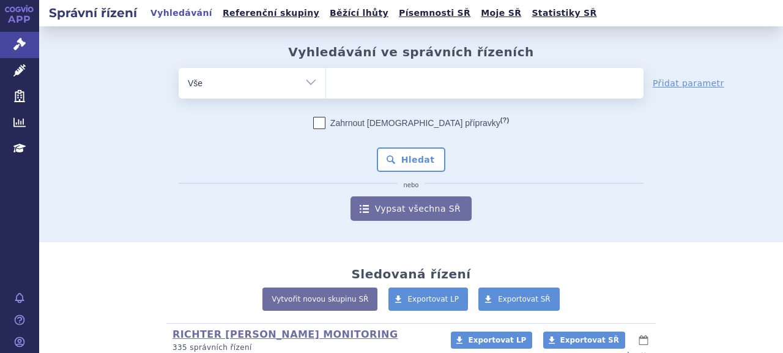 This screenshot has width=783, height=353. What do you see at coordinates (359, 13) in the screenshot?
I see `a: Běžící lhůty` at bounding box center [359, 13].